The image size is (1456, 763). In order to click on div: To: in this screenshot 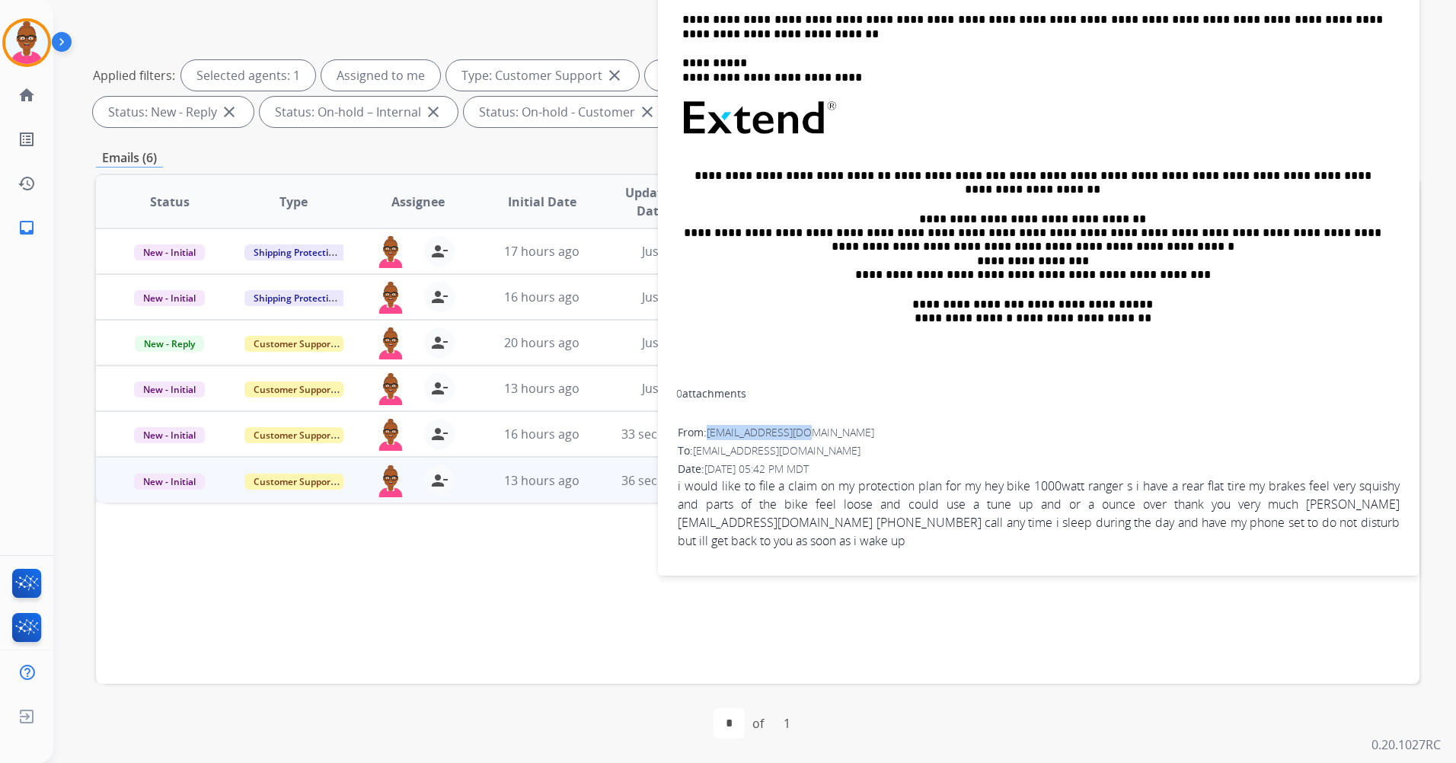, I will do `click(1038, 451)`.